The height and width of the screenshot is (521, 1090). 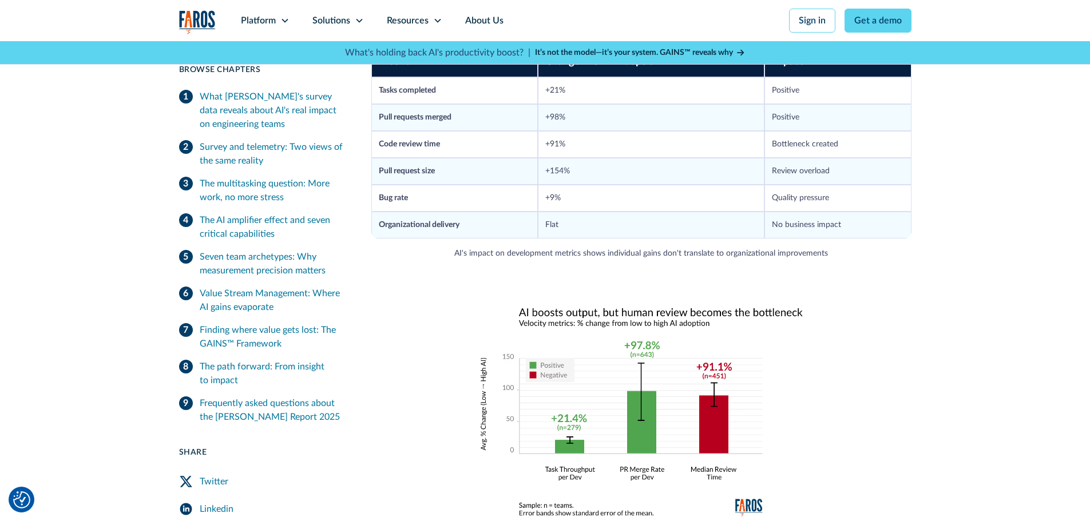 I want to click on a: Value Stream Management: Where AI gains evaporate, so click(x=261, y=300).